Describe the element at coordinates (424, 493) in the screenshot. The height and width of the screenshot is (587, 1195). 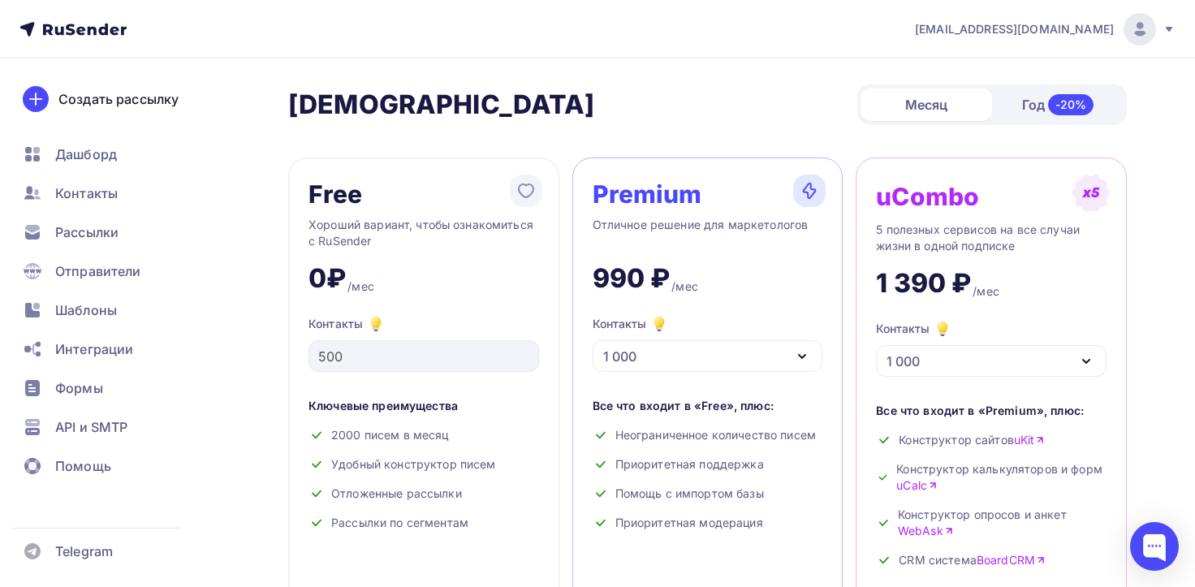
I see `div: Отложенные рассылки` at that location.